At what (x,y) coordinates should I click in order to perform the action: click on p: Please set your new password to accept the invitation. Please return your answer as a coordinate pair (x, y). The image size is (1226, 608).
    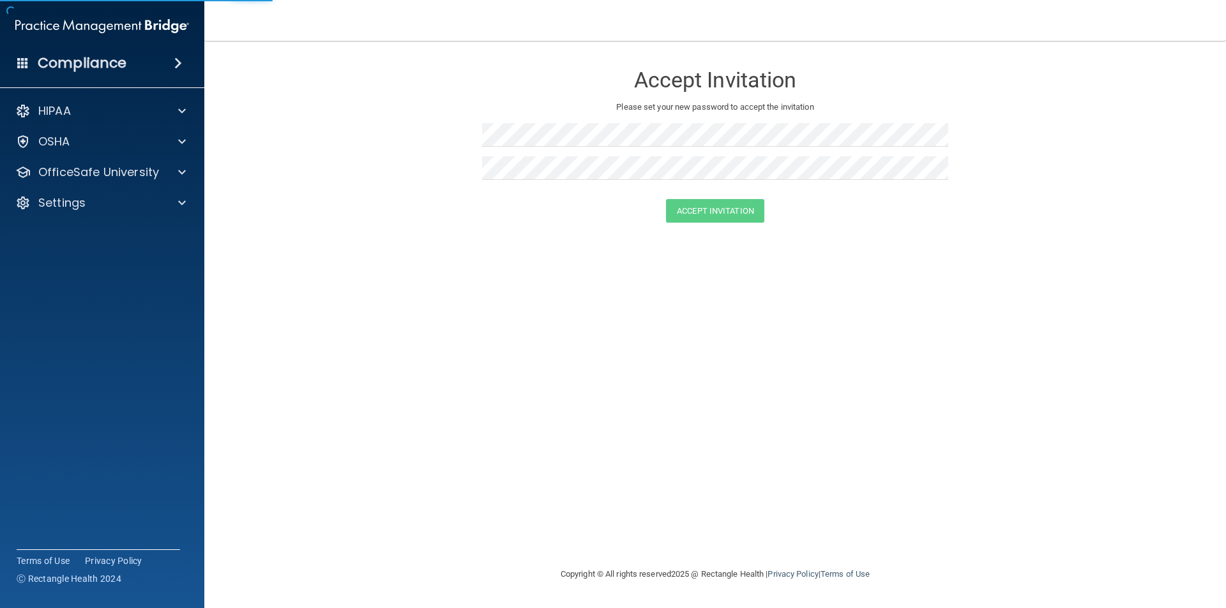
    Looking at the image, I should click on (715, 107).